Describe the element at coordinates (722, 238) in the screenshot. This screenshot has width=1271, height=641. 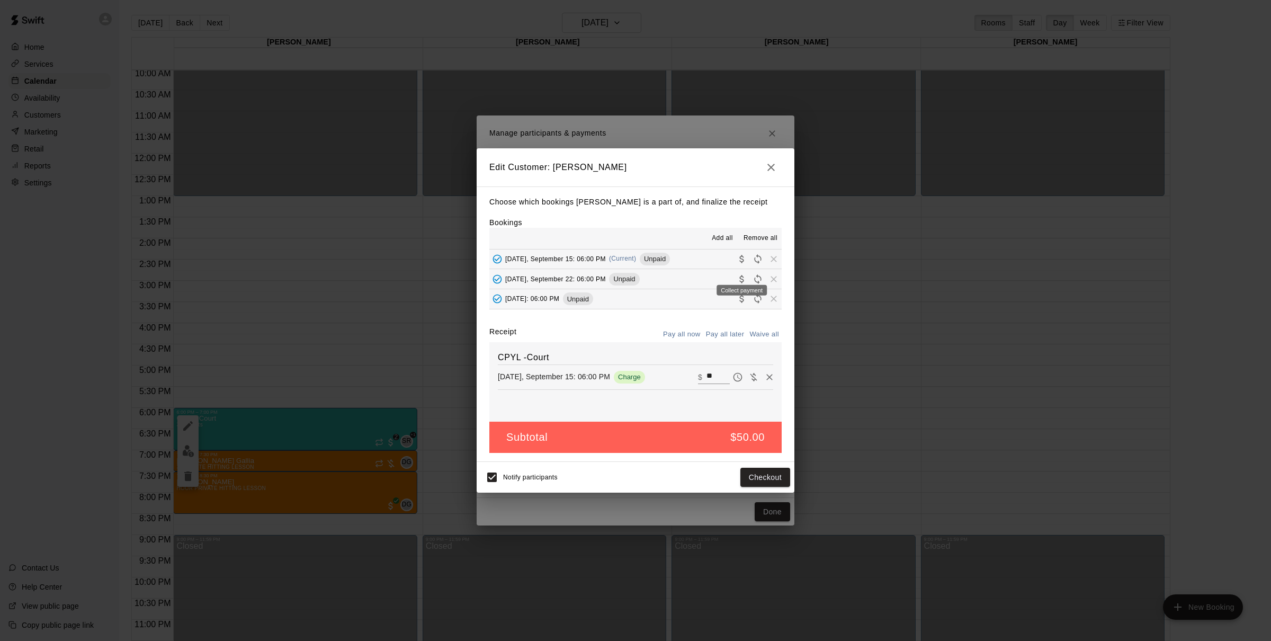
I see `span: Add all` at that location.